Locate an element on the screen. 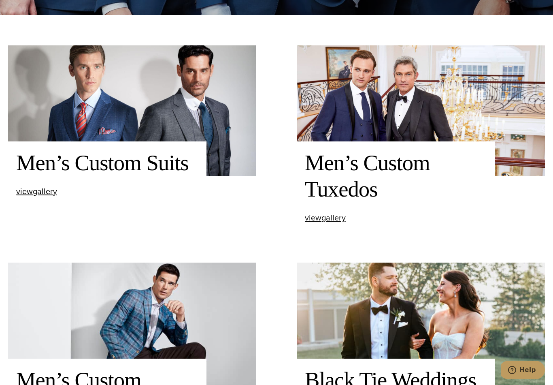 The height and width of the screenshot is (385, 553). h2: Men’s Custom Tuxedos is located at coordinates (396, 176).